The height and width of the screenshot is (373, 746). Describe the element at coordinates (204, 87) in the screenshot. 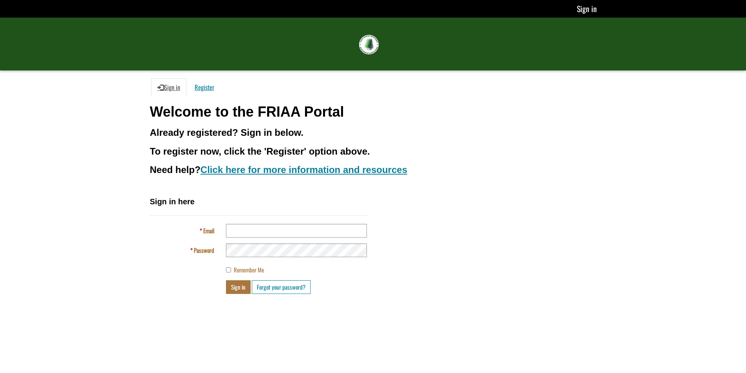

I see `a: Register` at that location.